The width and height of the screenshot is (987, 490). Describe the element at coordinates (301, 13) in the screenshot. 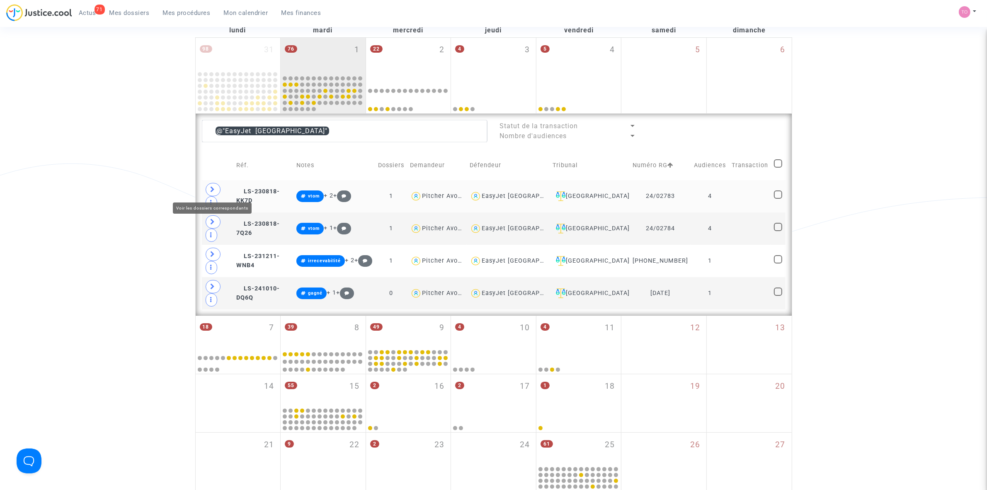

I see `a: Mes finances` at that location.